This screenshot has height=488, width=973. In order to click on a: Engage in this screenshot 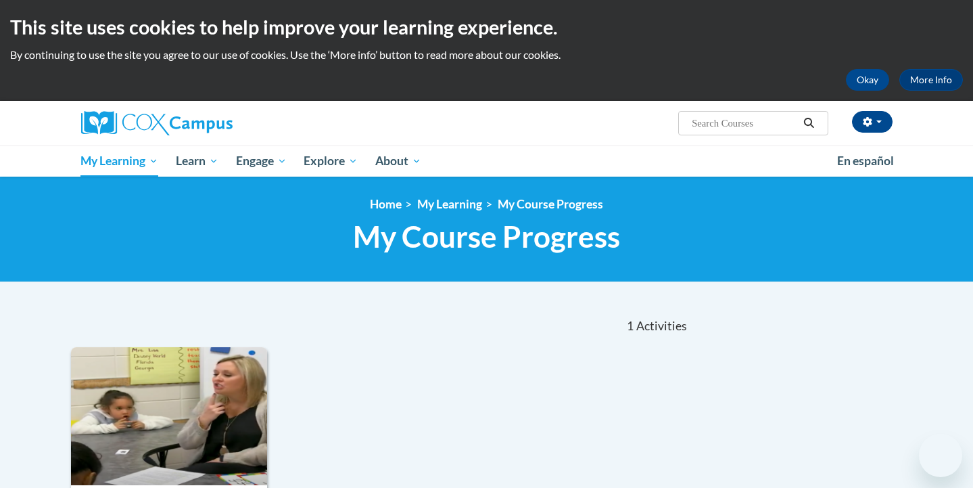, I will do `click(261, 161)`.